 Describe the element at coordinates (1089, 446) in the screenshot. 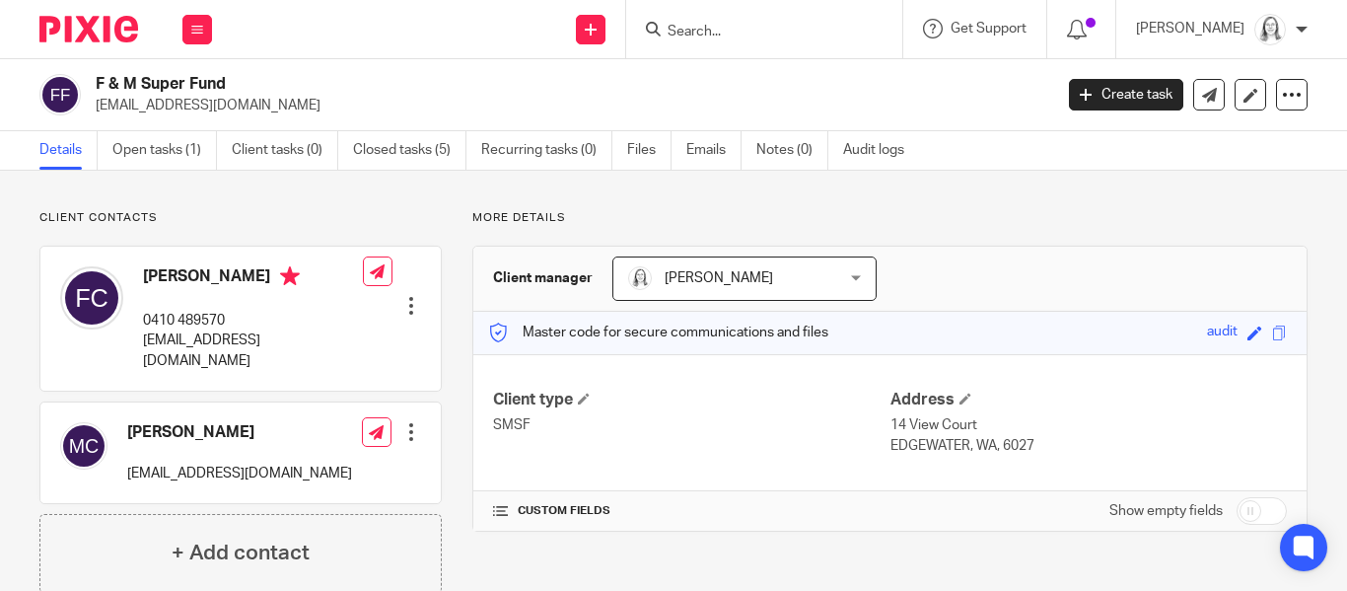

I see `p: EDGEWATER, WA, 6027` at that location.